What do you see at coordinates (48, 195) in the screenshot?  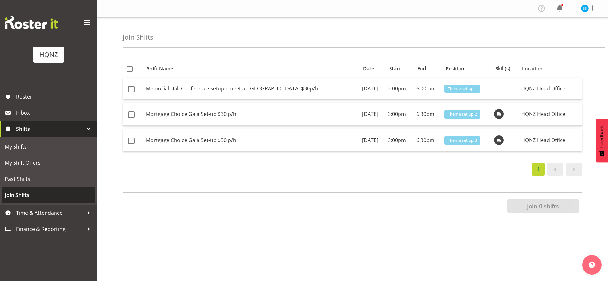 I see `a: Join Shifts` at bounding box center [48, 195].